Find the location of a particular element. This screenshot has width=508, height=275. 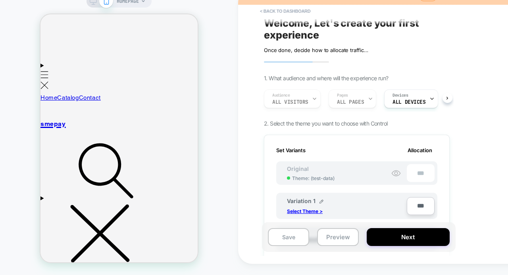

span: 2. Select the theme you want to choose with Control is located at coordinates (325, 123).